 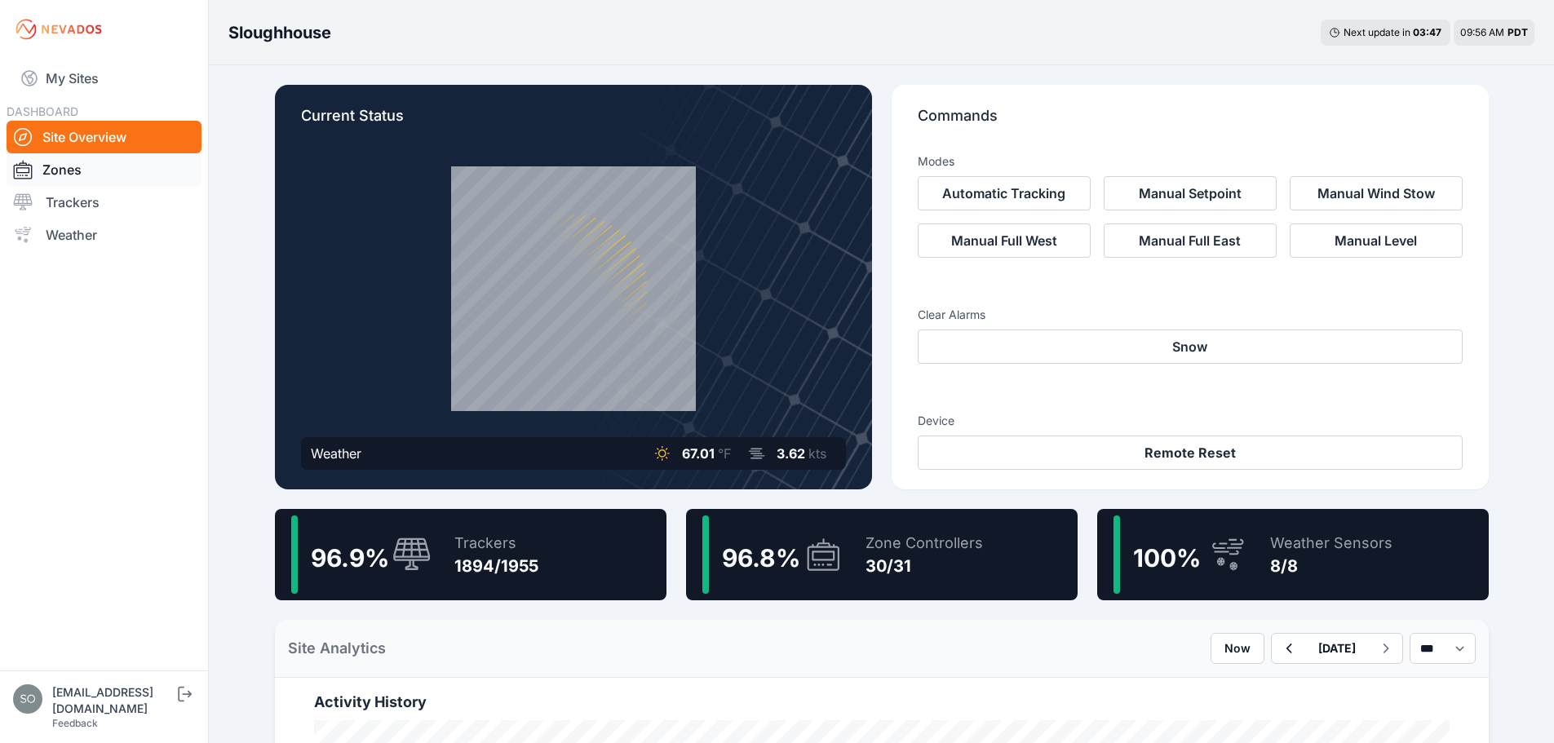 What do you see at coordinates (882, 555) in the screenshot?
I see `a: 96.8%Zone Controllers30/31` at bounding box center [882, 555].